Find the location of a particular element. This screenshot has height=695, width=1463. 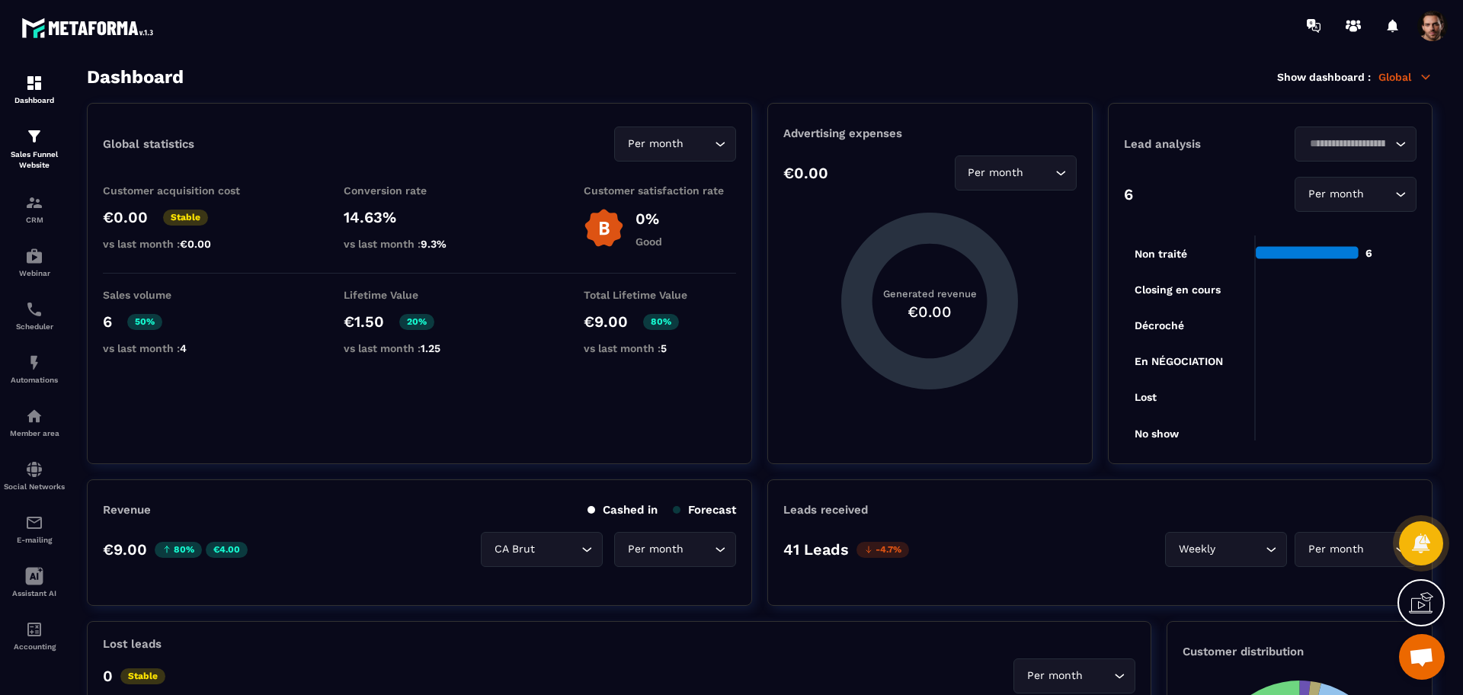

p: Cashed in is located at coordinates (623, 510).